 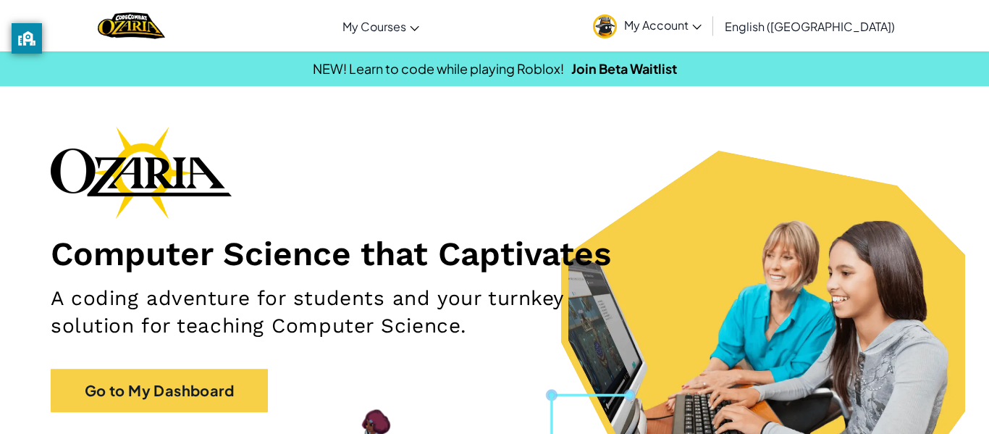 What do you see at coordinates (624, 68) in the screenshot?
I see `a: Join Beta Waitlist` at bounding box center [624, 68].